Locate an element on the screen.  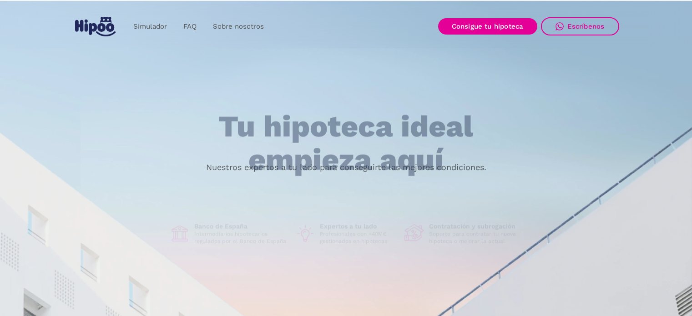
h1: Tu hipoteca ideal empieza aquí is located at coordinates (346, 143).